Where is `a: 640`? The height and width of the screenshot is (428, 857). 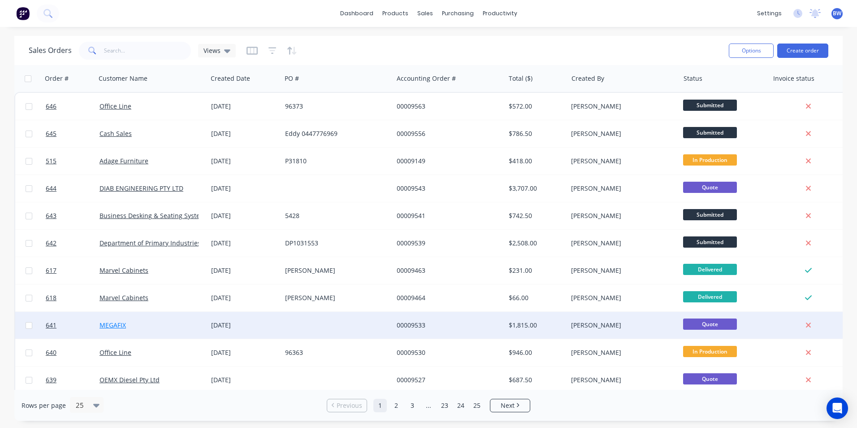
a: 640 is located at coordinates (73, 352).